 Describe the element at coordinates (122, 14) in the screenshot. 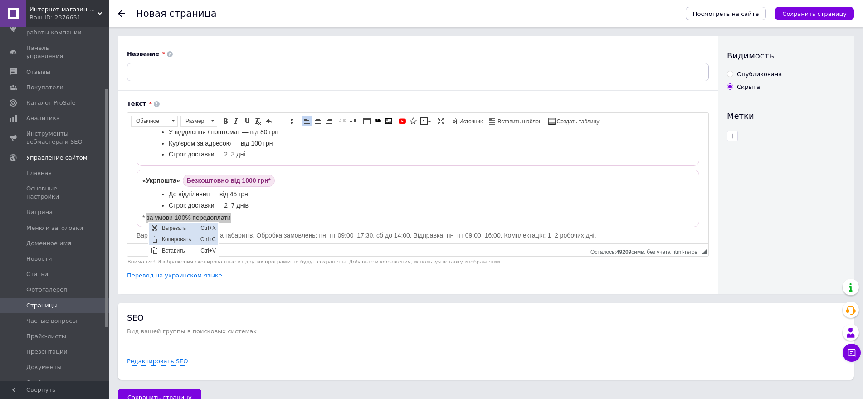

I see `div: Вернуться назад` at that location.